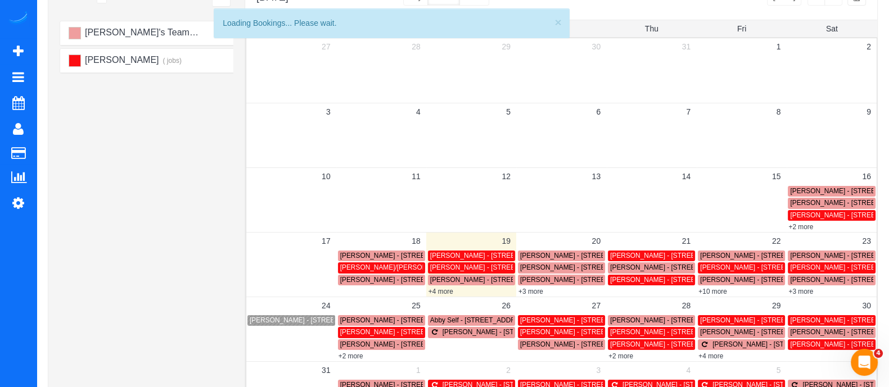 The width and height of the screenshot is (889, 387). I want to click on a: 19, so click(506, 241).